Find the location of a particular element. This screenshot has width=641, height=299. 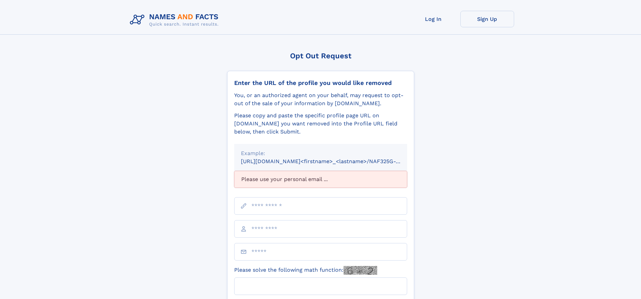

a: Sign Up is located at coordinates (488, 19).